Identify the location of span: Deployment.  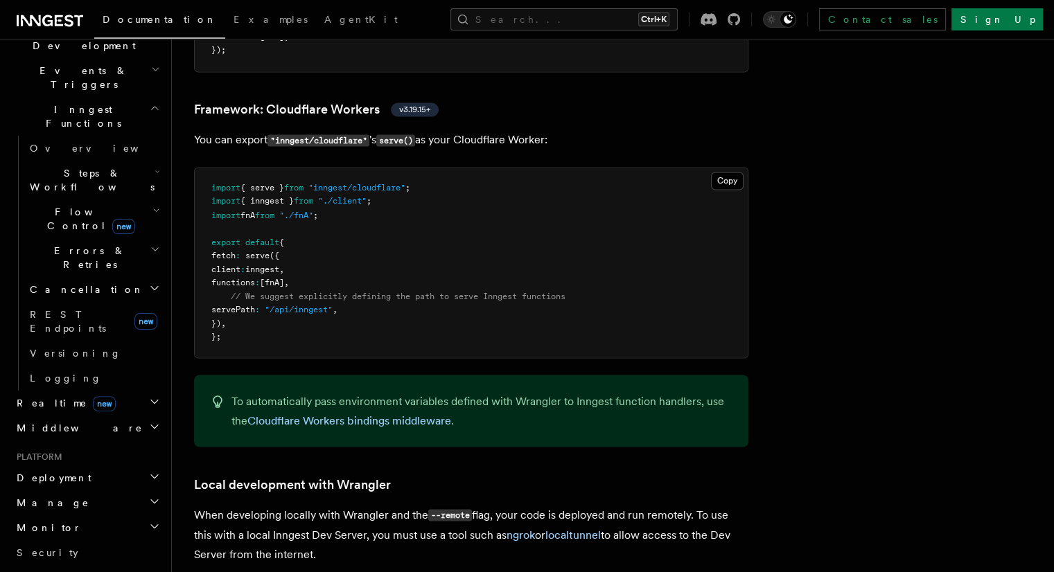
(51, 478).